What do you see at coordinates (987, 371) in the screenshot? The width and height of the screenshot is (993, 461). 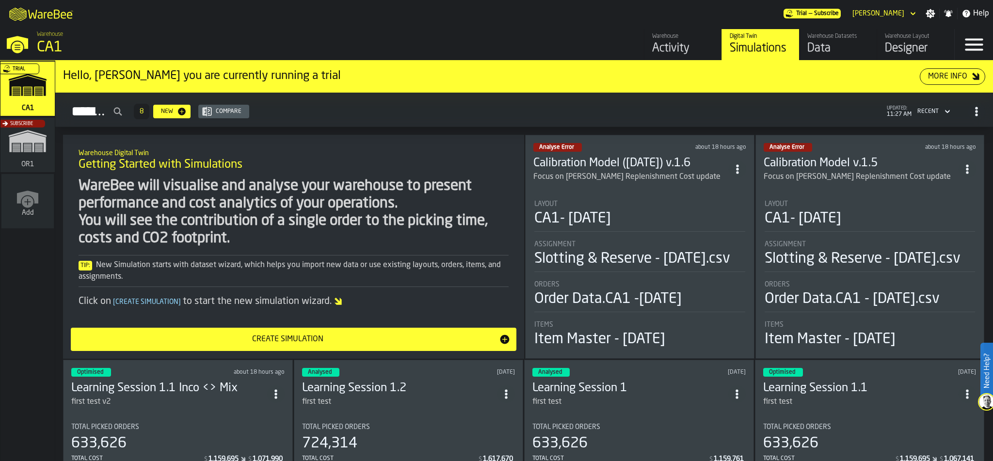 I see `label: Need Help?` at bounding box center [987, 371].